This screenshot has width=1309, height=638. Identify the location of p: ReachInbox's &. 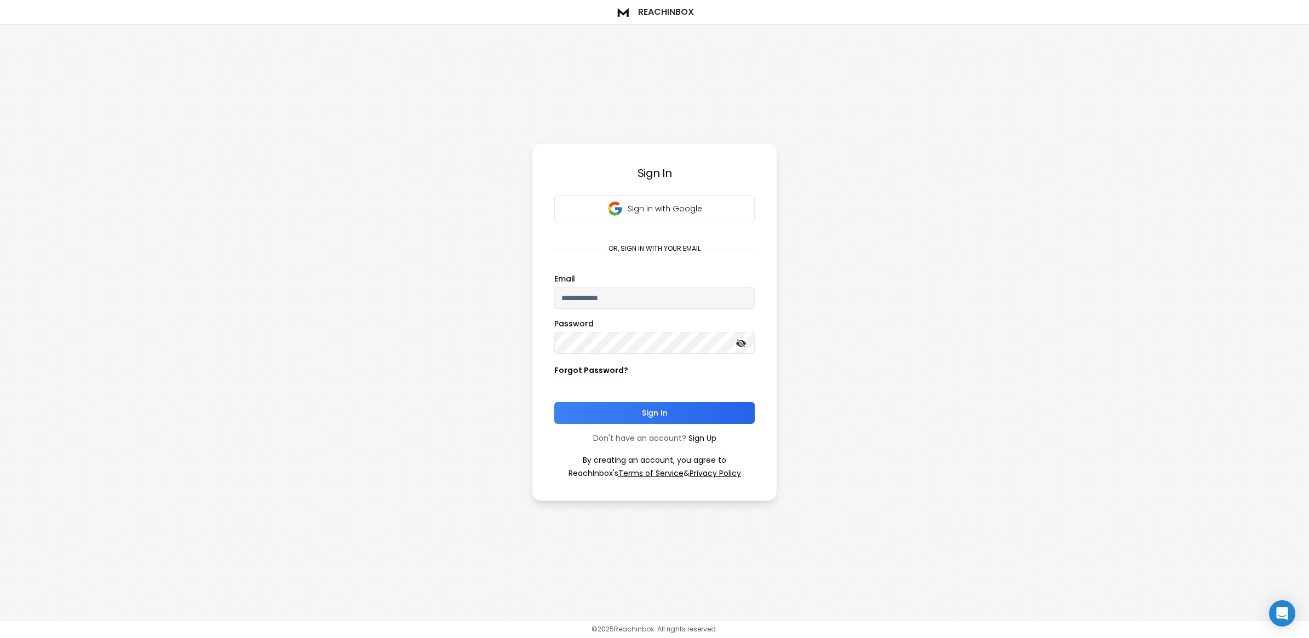
(654, 473).